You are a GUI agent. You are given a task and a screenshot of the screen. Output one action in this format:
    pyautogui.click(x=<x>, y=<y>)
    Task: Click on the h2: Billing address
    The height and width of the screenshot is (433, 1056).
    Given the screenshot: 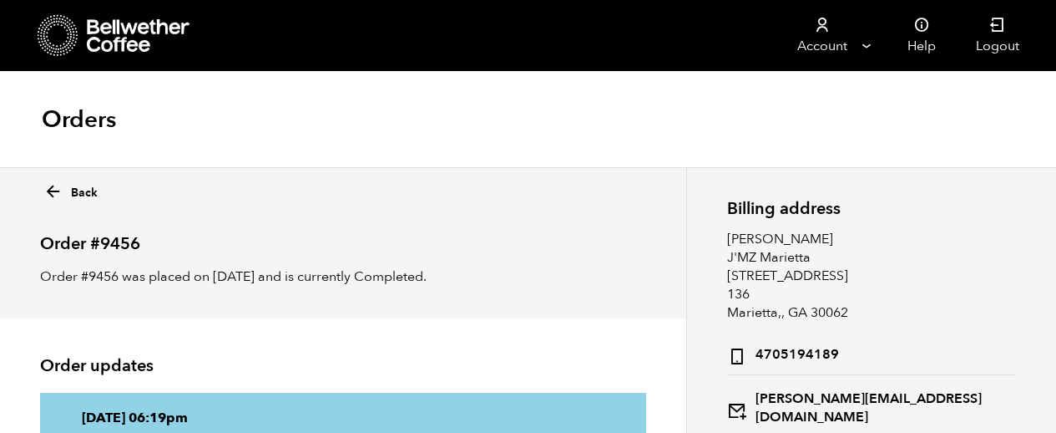 What is the action you would take?
    pyautogui.click(x=872, y=208)
    